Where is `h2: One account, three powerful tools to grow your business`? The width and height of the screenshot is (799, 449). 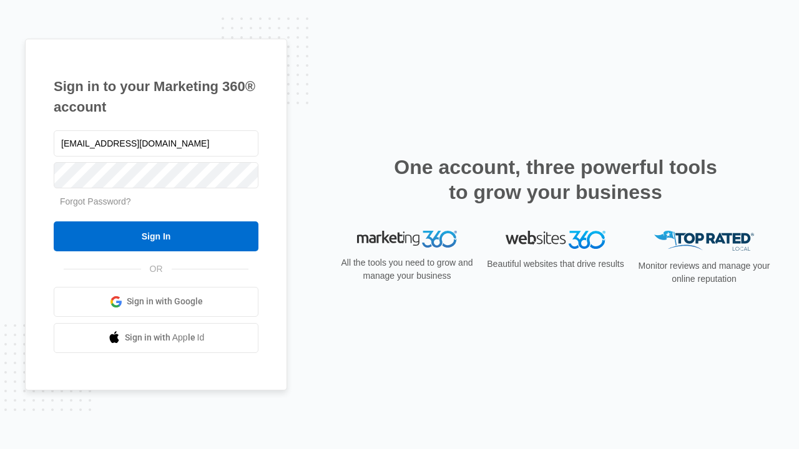 h2: One account, three powerful tools to grow your business is located at coordinates (556, 180).